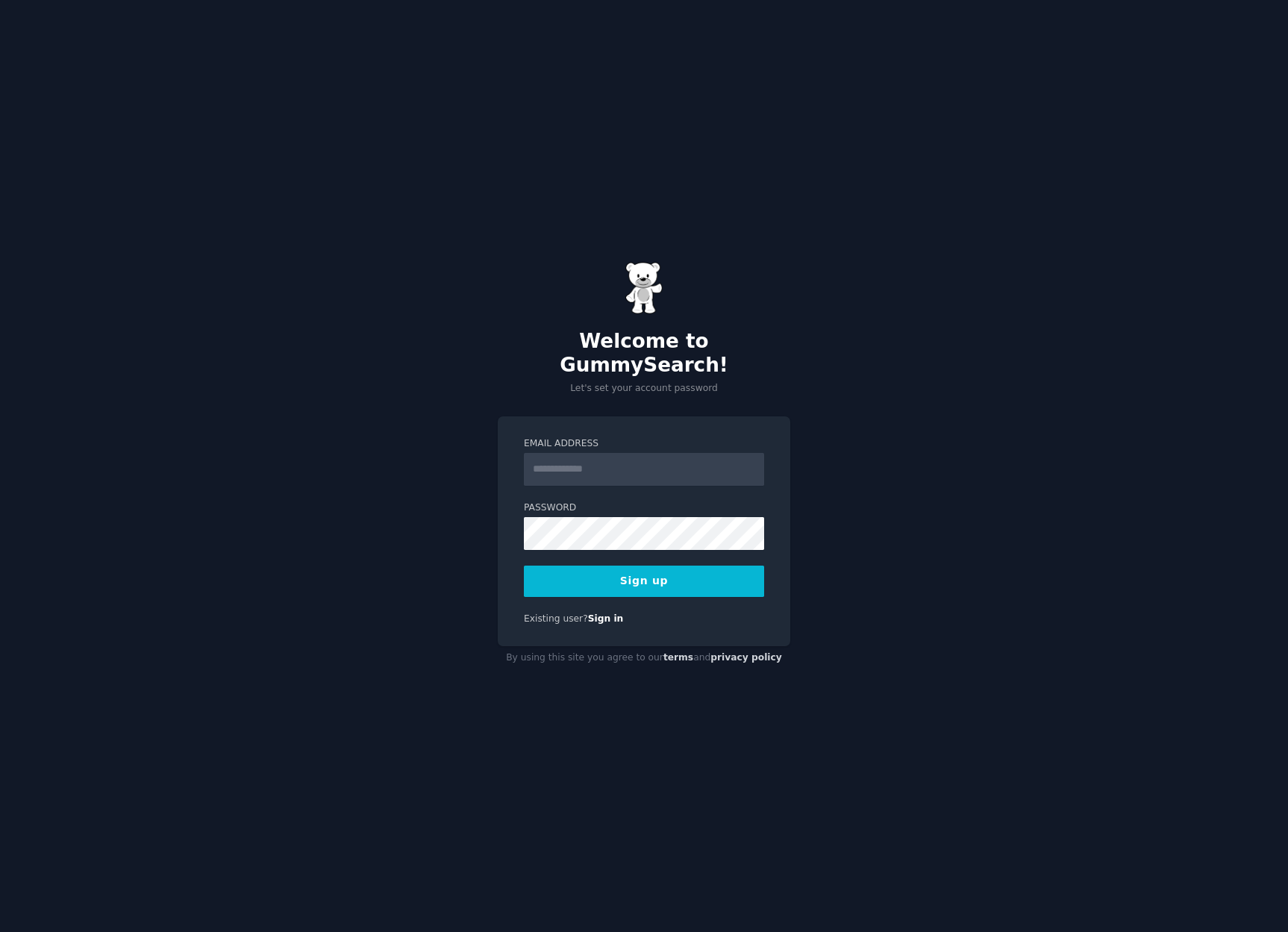 The height and width of the screenshot is (932, 1288). What do you see at coordinates (747, 658) in the screenshot?
I see `a: privacy policy` at bounding box center [747, 658].